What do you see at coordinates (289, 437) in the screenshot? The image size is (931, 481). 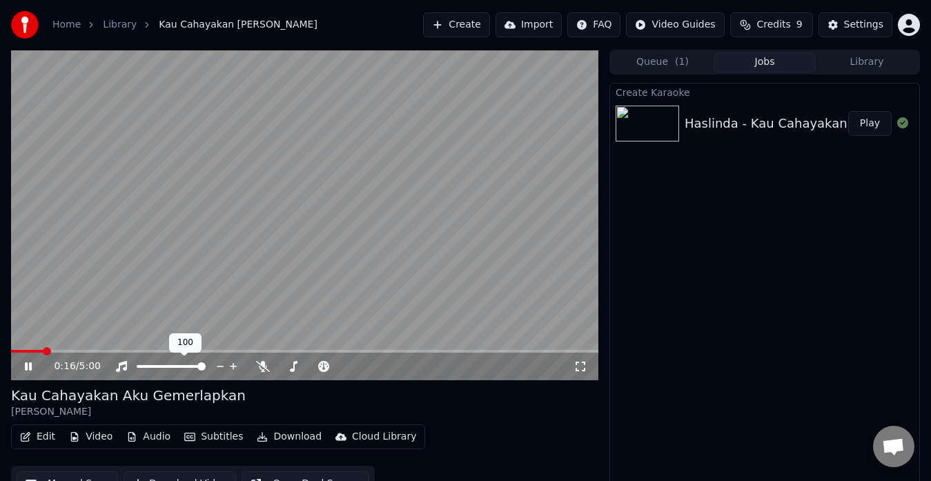 I see `button: Download` at bounding box center [289, 437].